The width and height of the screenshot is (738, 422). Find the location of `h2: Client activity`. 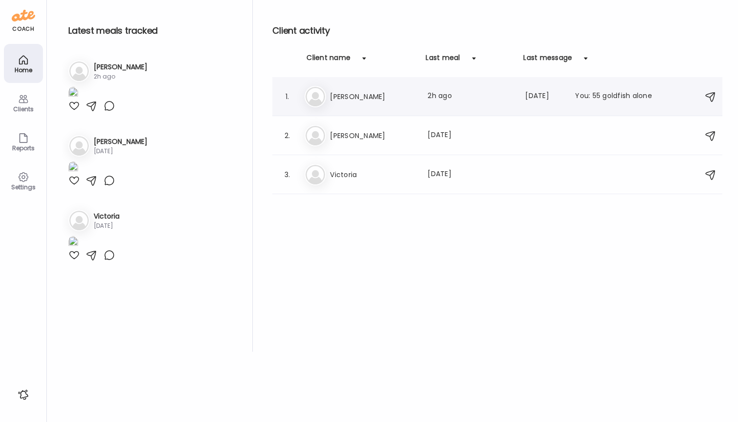

h2: Client activity is located at coordinates (497, 31).